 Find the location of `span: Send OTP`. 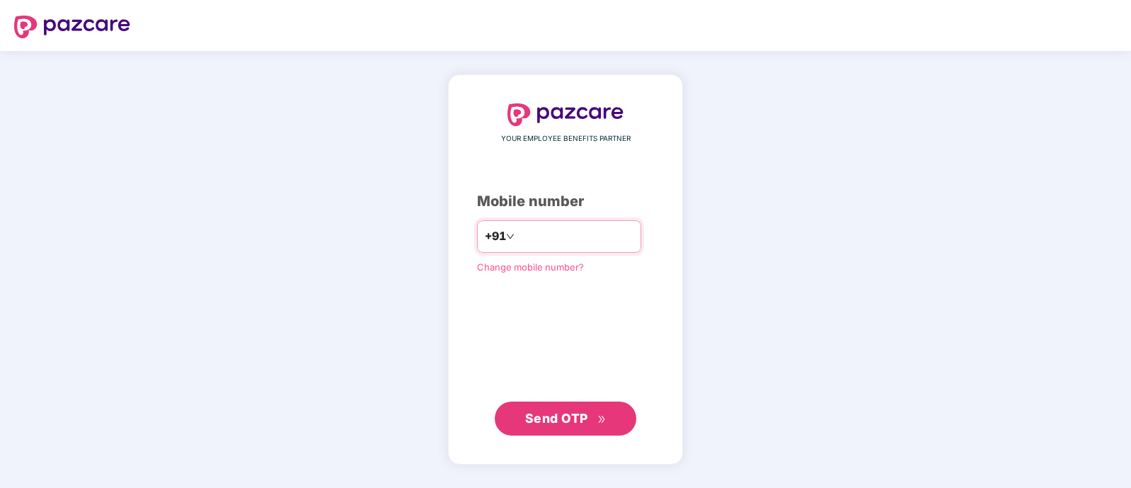

span: Send OTP is located at coordinates (557, 418).